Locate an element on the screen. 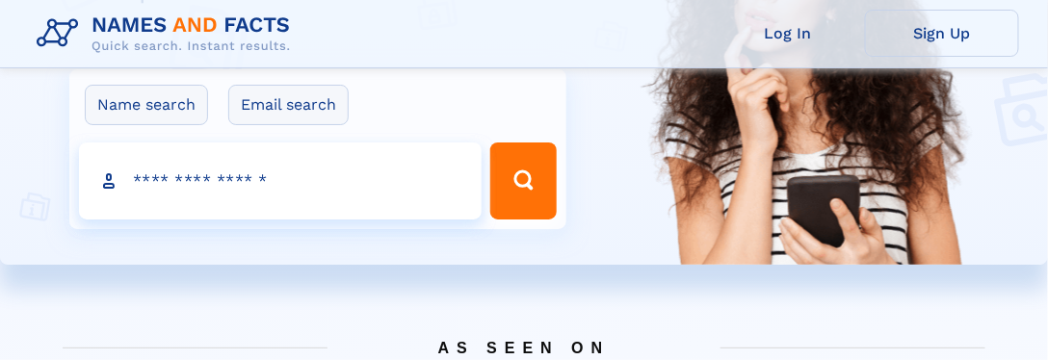  button: Search Button is located at coordinates (523, 181).